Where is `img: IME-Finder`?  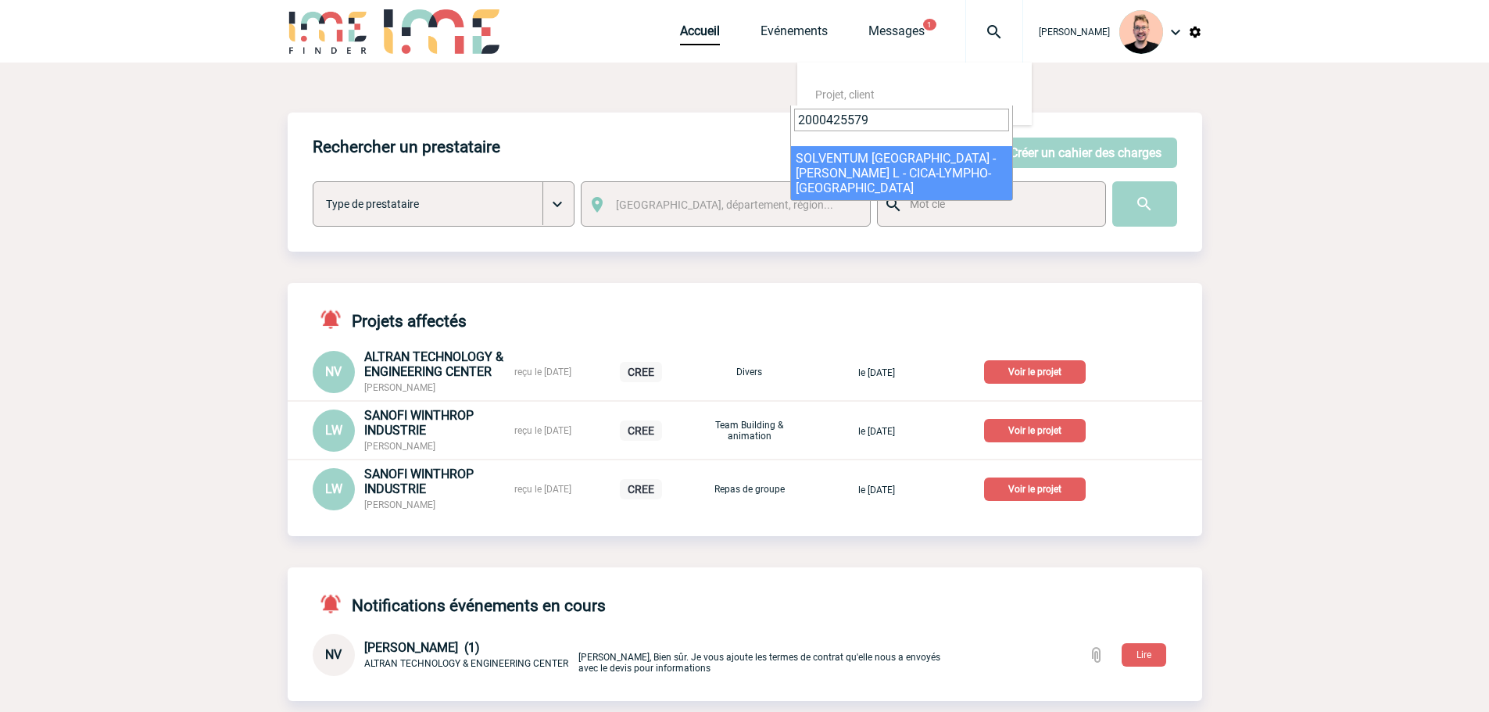
img: IME-Finder is located at coordinates (328, 31).